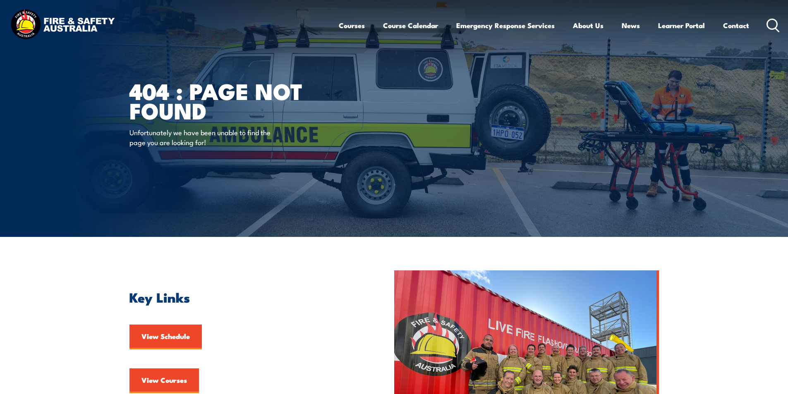  What do you see at coordinates (736, 25) in the screenshot?
I see `a: Contact` at bounding box center [736, 25].